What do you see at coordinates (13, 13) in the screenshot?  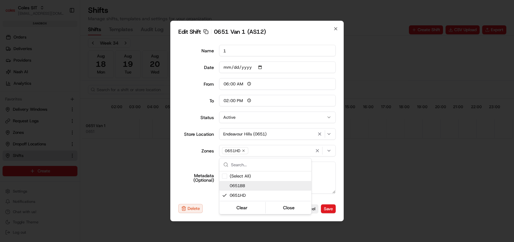 I see `img: Nash` at bounding box center [13, 13].